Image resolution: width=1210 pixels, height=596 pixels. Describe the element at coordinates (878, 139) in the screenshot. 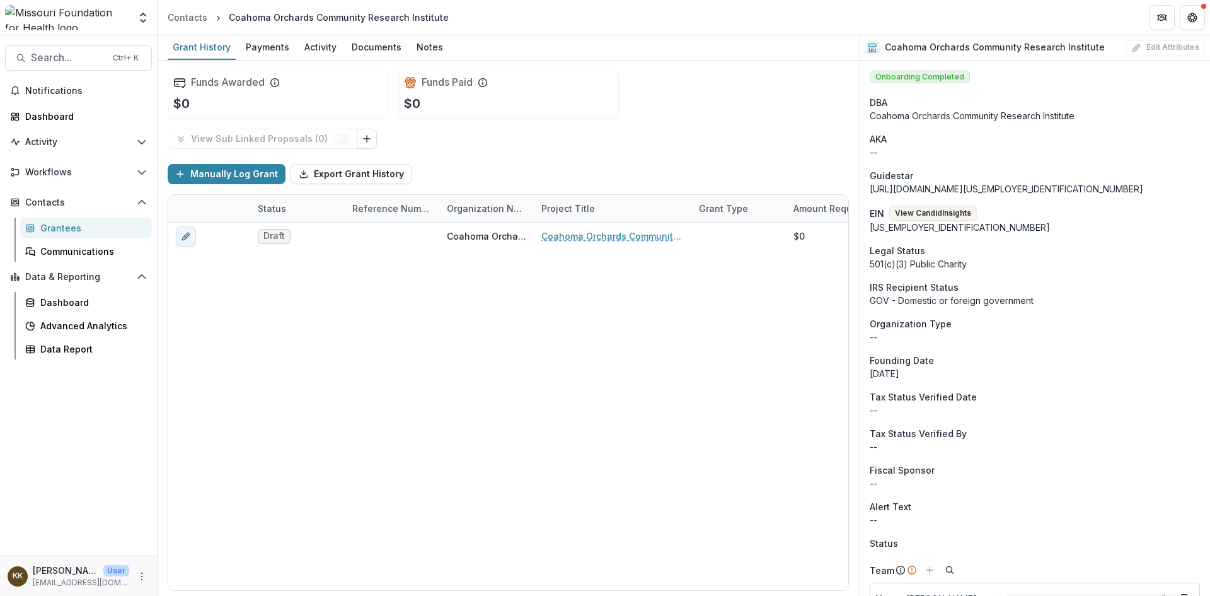

I see `span: AKA` at that location.